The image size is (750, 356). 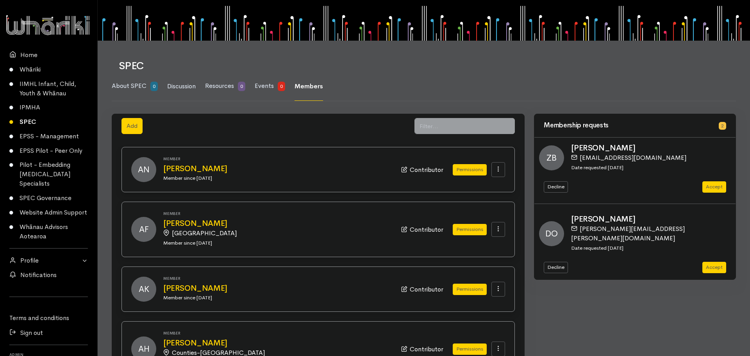 I want to click on span: Resources, so click(x=219, y=85).